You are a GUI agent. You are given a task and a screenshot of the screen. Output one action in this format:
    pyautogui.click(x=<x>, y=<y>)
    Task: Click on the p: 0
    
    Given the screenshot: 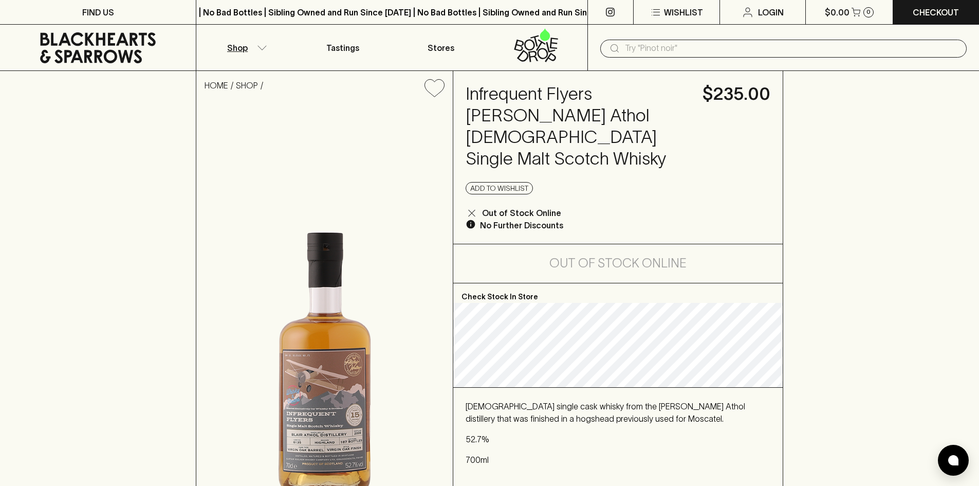 What is the action you would take?
    pyautogui.click(x=868, y=12)
    